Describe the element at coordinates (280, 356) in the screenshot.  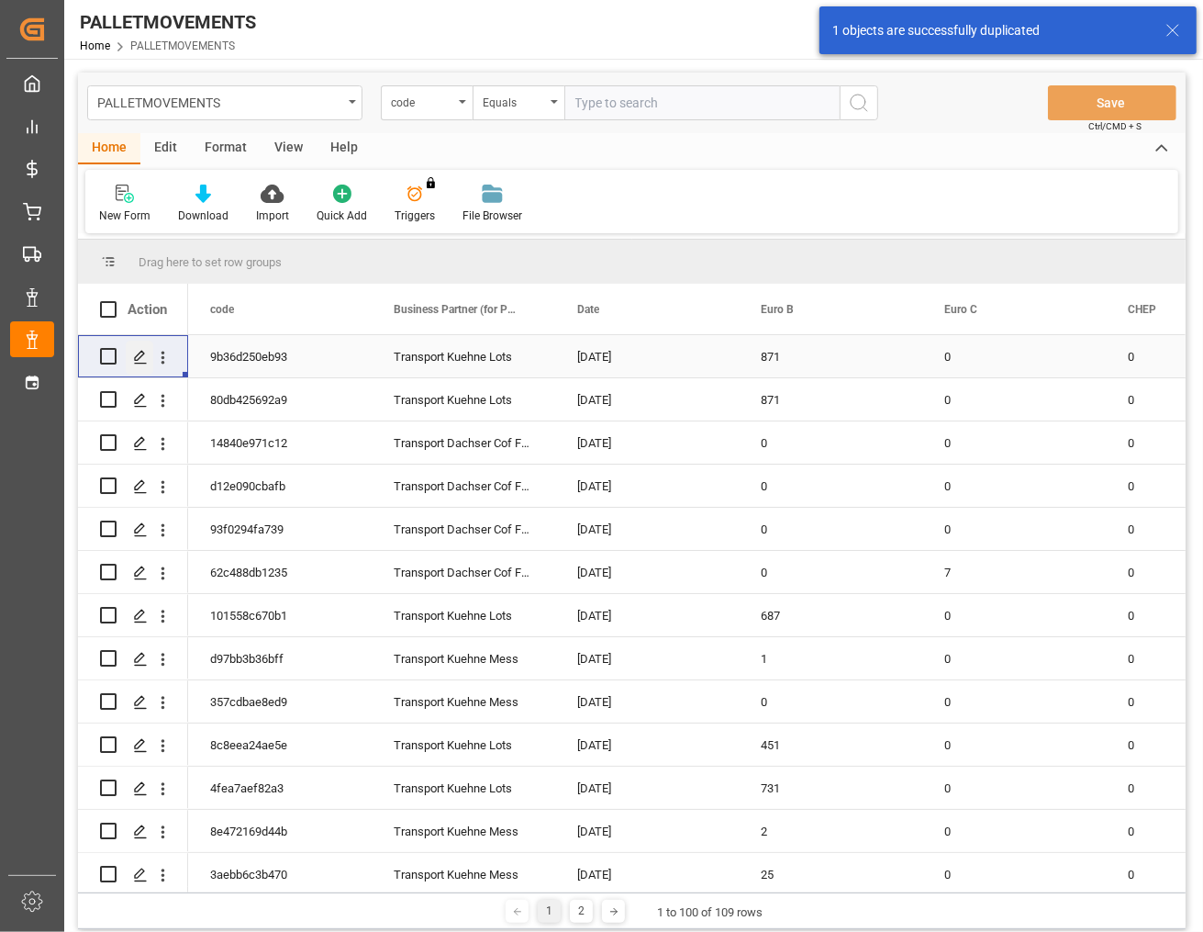
I see `div: 9b36d250eb93` at that location.